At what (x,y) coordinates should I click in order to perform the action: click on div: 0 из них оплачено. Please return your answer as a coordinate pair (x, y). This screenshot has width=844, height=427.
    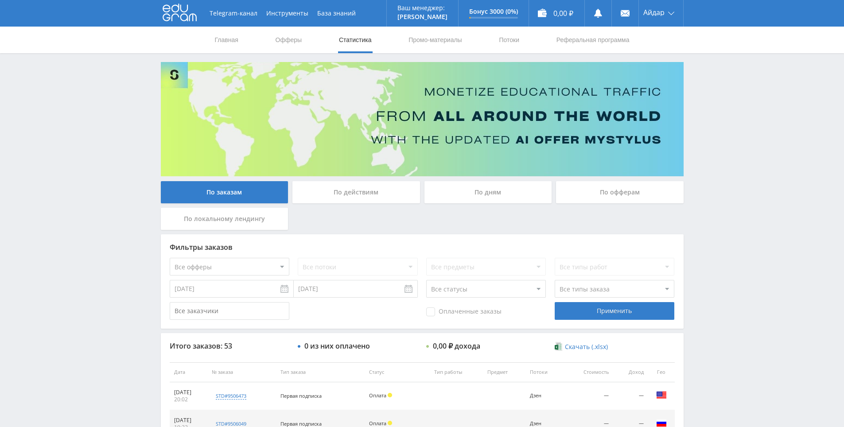
    Looking at the image, I should click on (337, 346).